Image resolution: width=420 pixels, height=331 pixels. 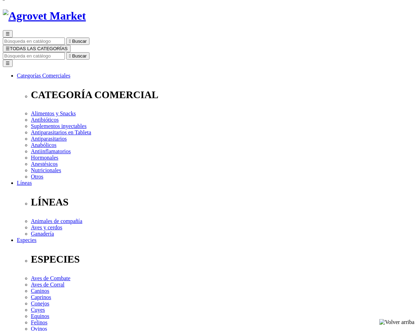 What do you see at coordinates (44, 75) in the screenshot?
I see `span: Categorías Comerciales` at bounding box center [44, 75].